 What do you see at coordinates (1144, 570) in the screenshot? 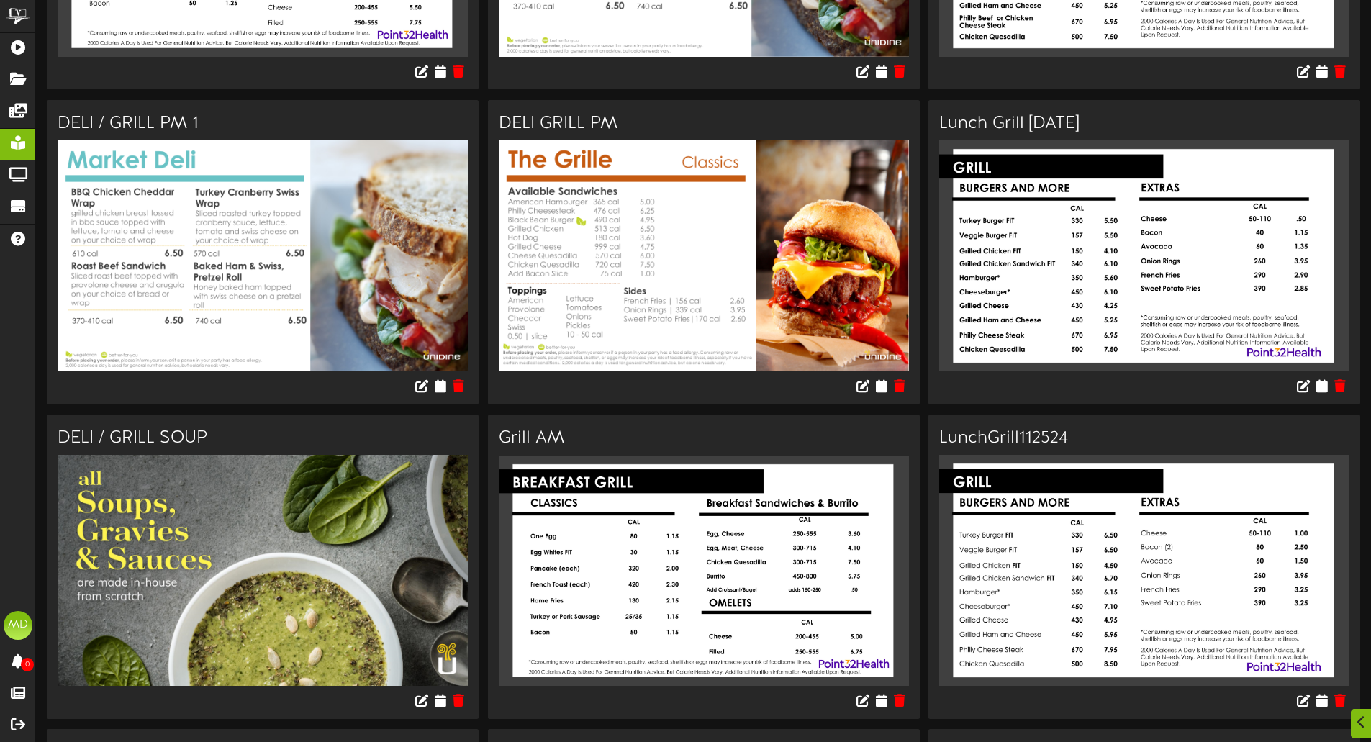
I see `img: b79f4b00-b520-49e7-9017-f4e1d4077fbc.jpg` at bounding box center [1144, 570].